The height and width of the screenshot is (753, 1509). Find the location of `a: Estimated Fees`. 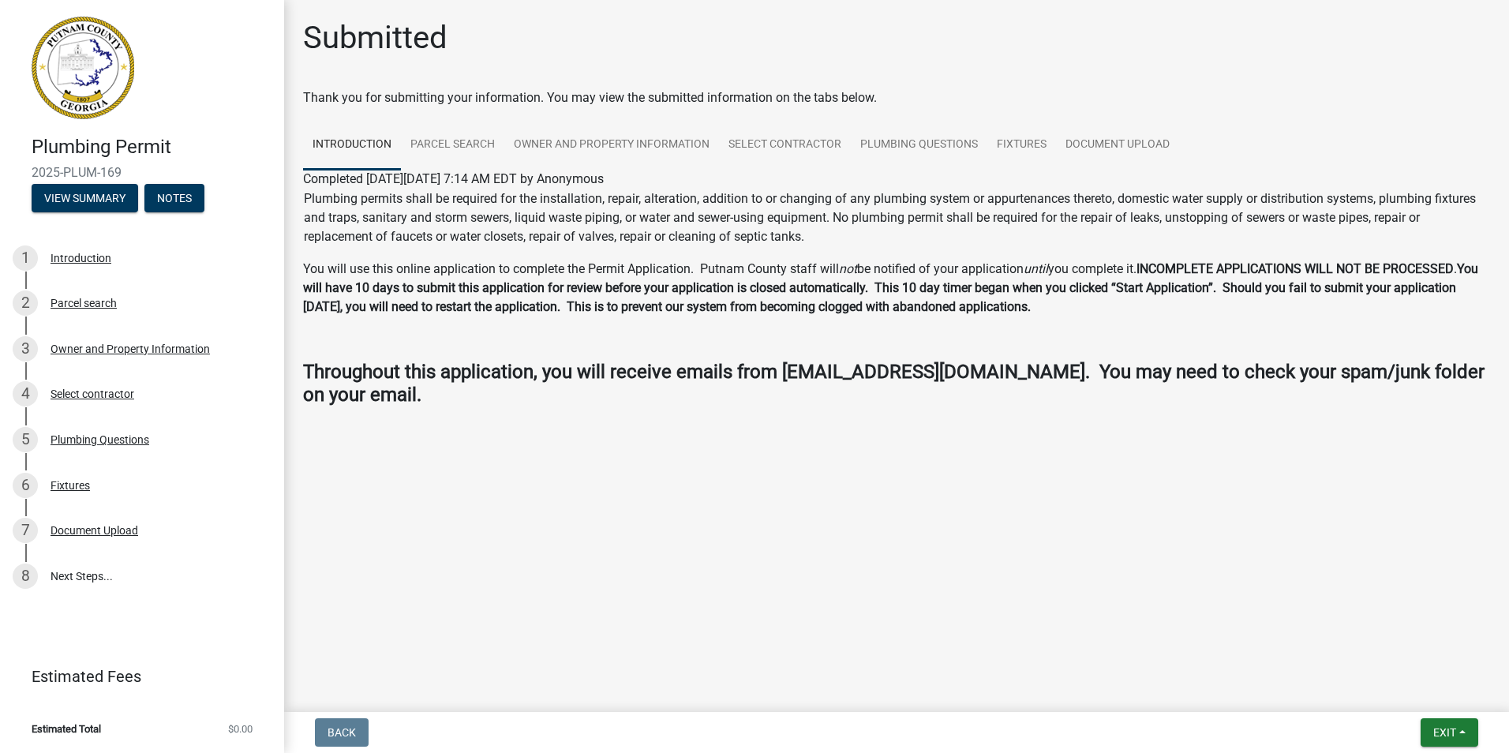

a: Estimated Fees is located at coordinates (136, 676).